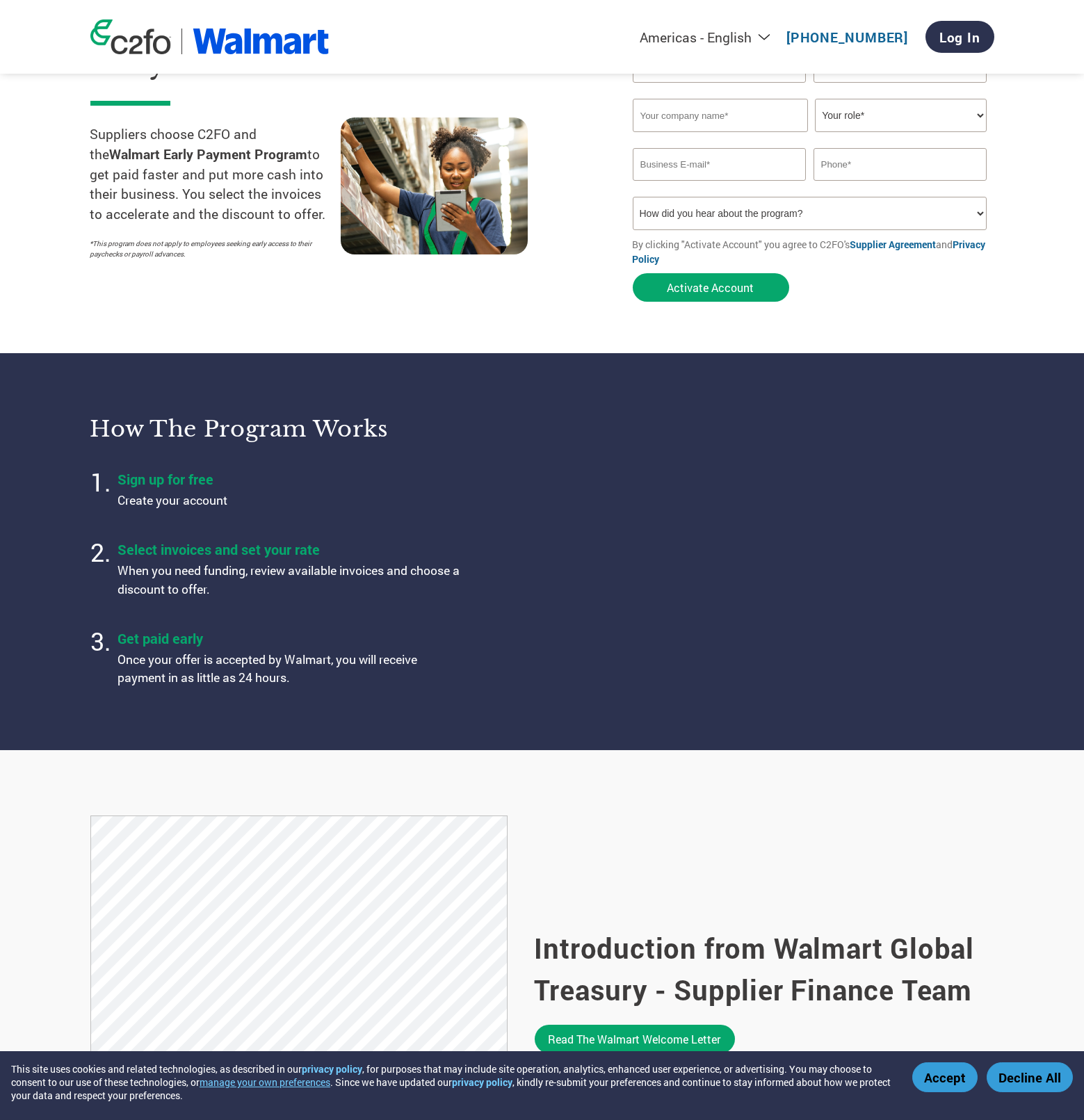 The width and height of the screenshot is (1084, 1120). Describe the element at coordinates (635, 1039) in the screenshot. I see `a: Read the Walmart welcome letter` at that location.